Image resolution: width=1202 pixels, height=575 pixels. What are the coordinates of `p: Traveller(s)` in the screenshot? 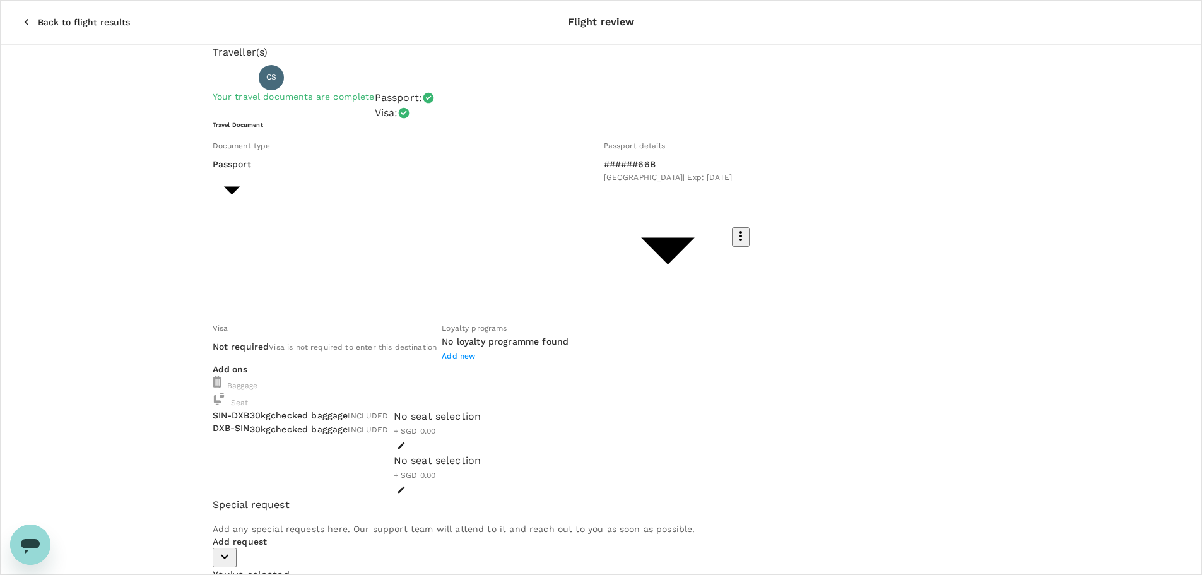 It's located at (601, 52).